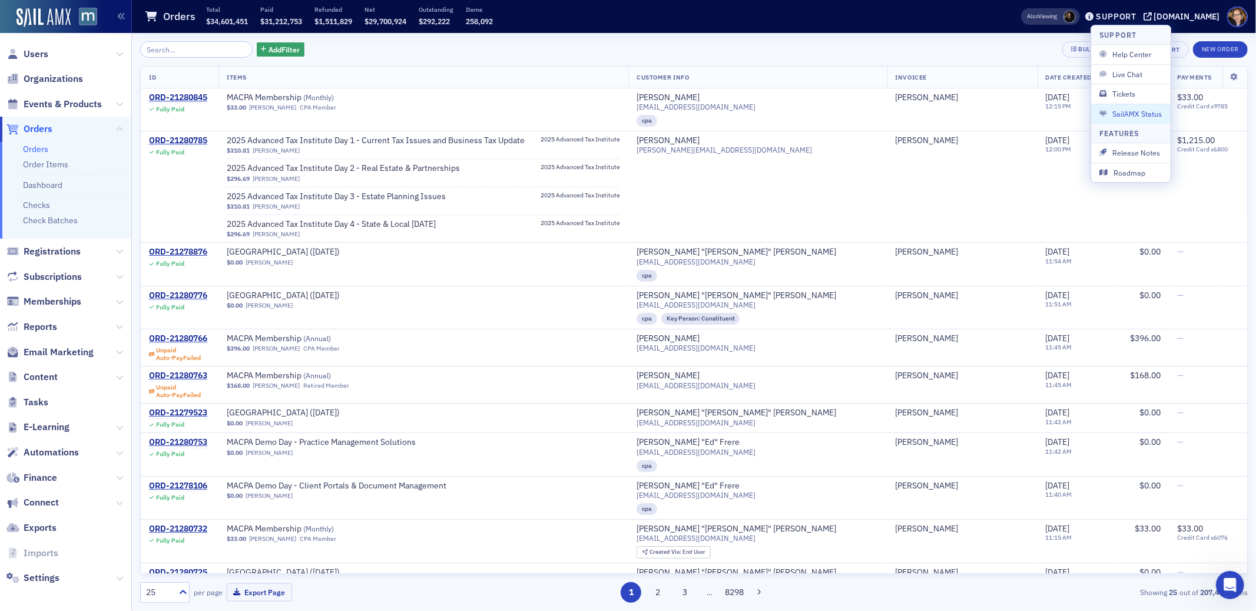 This screenshot has height=611, width=1256. I want to click on span: Home, so click(39, 401).